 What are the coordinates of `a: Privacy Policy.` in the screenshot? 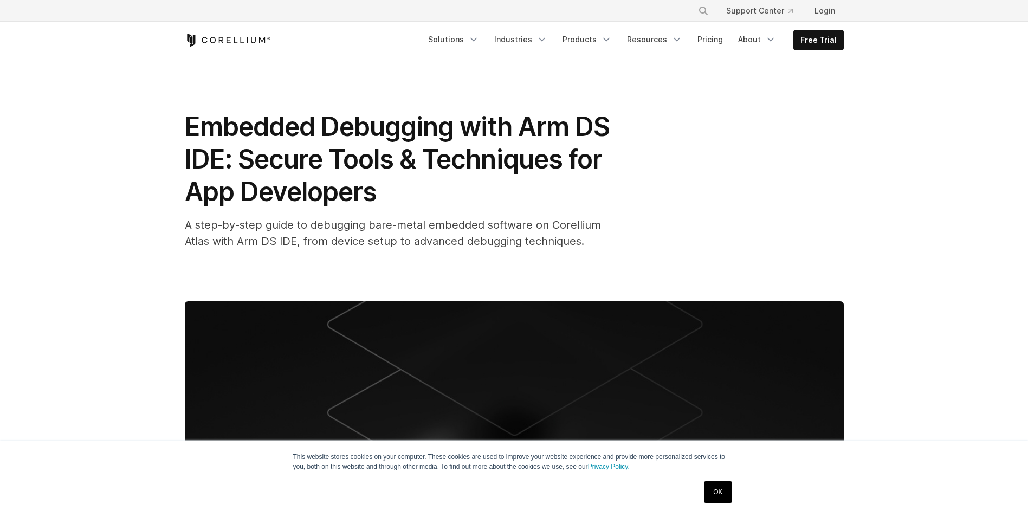 It's located at (608, 466).